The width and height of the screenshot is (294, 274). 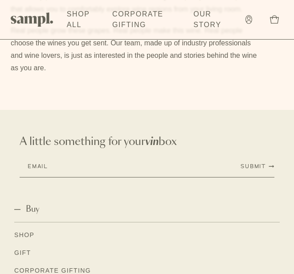 I want to click on a: Our Story, so click(x=210, y=20).